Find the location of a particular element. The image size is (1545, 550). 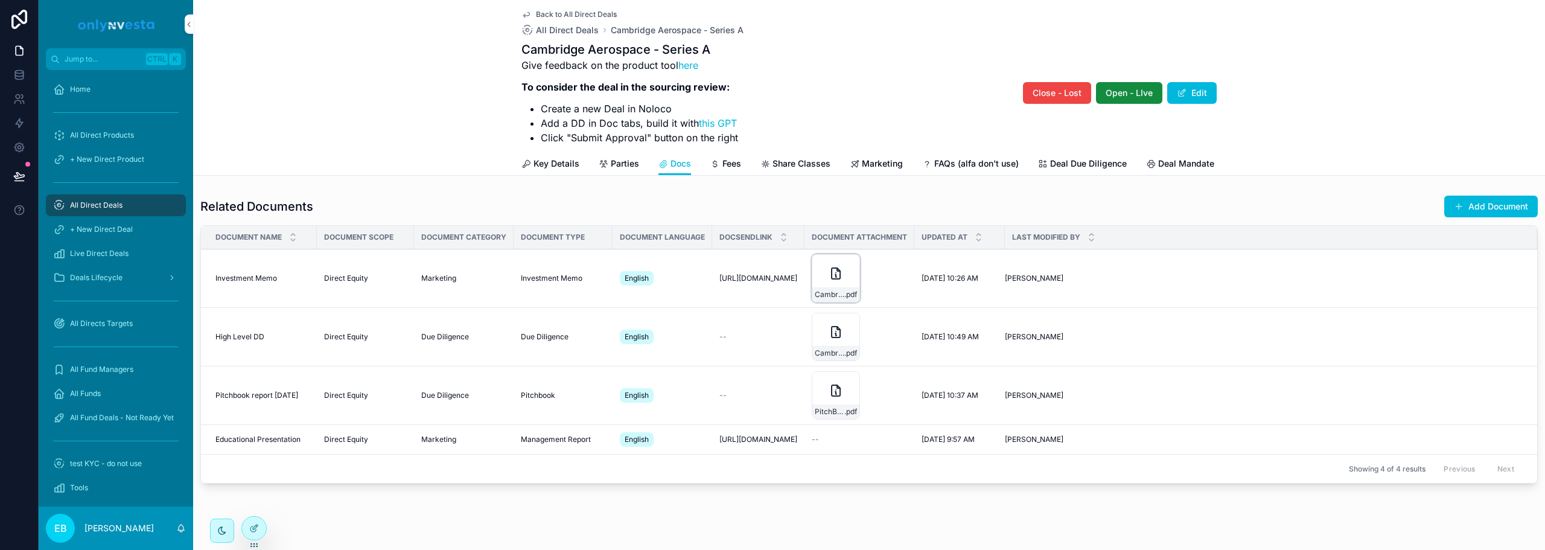

a: Deals Lifecycle is located at coordinates (116, 278).